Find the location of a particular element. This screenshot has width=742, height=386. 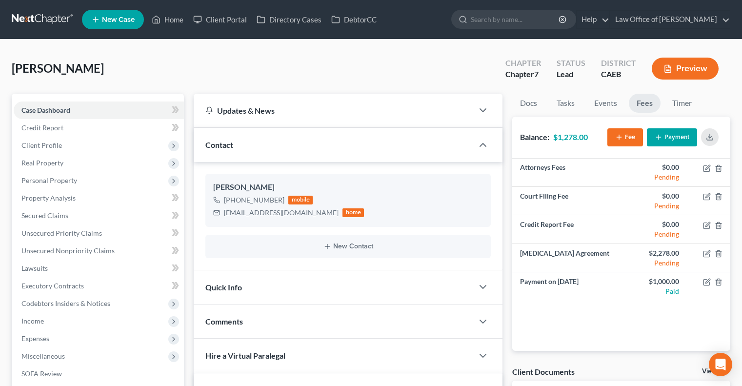

div: Lead is located at coordinates (571, 74).